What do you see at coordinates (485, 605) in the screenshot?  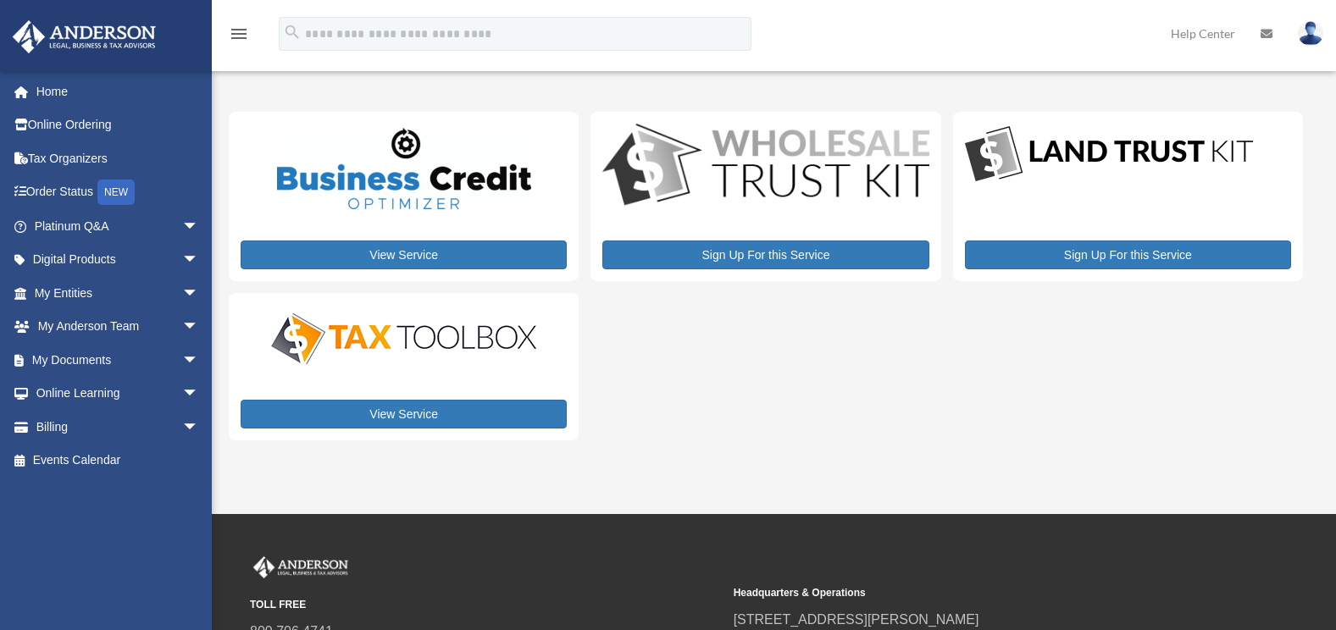 I see `small: TOLL FREE` at bounding box center [485, 605].